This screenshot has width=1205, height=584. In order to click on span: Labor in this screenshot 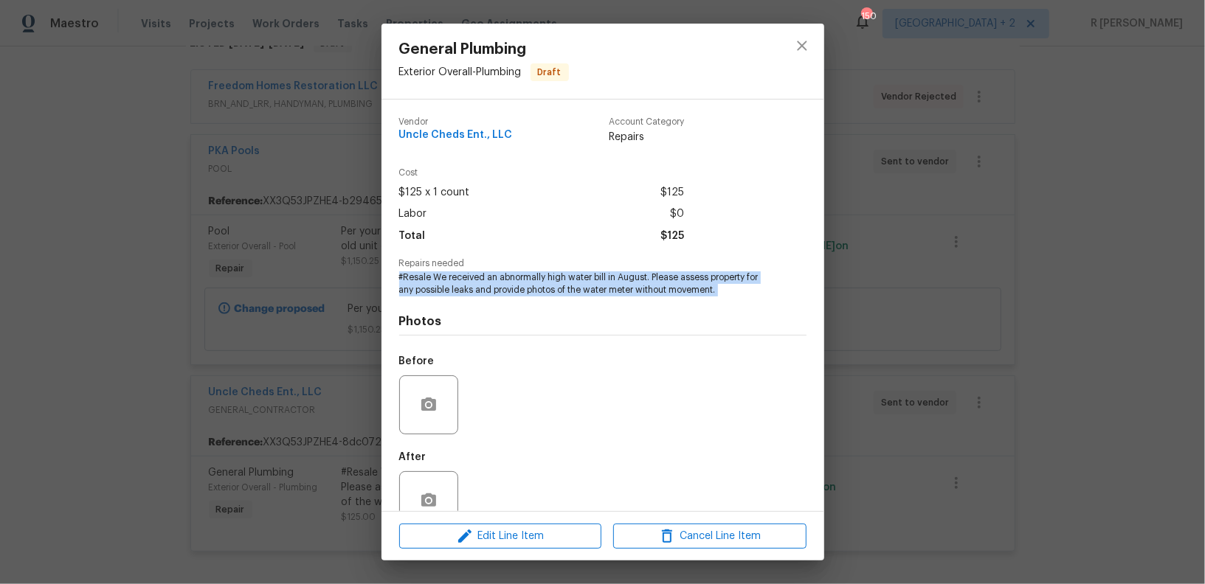, I will do `click(413, 214)`.